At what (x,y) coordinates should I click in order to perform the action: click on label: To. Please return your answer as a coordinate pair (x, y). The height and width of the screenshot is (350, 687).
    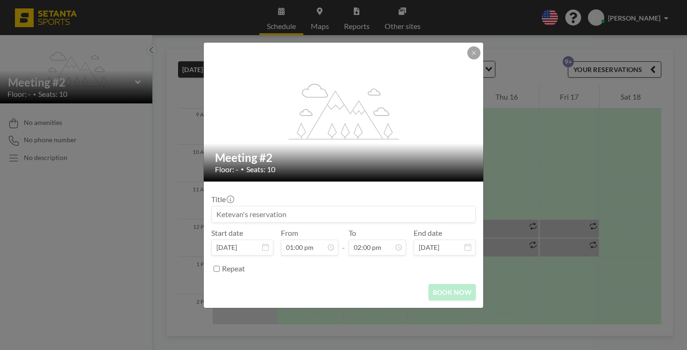
    Looking at the image, I should click on (353, 233).